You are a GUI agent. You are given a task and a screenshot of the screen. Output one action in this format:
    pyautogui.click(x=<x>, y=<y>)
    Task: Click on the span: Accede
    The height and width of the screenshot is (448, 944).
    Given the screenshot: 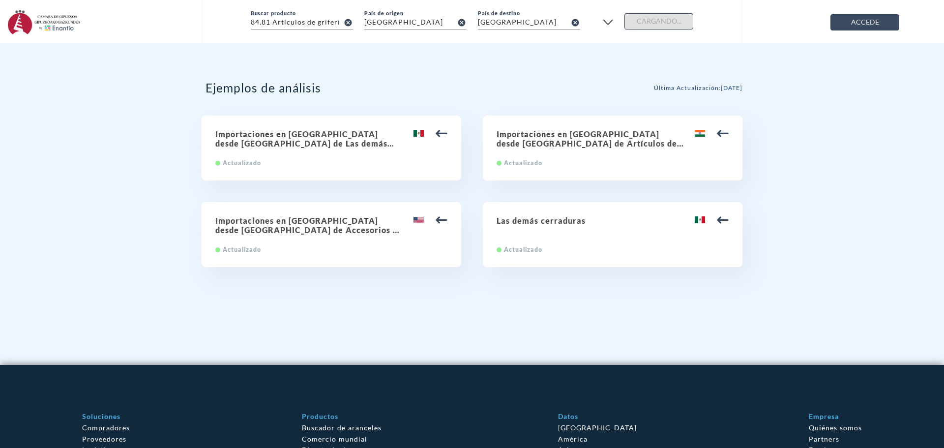 What is the action you would take?
    pyautogui.click(x=865, y=22)
    